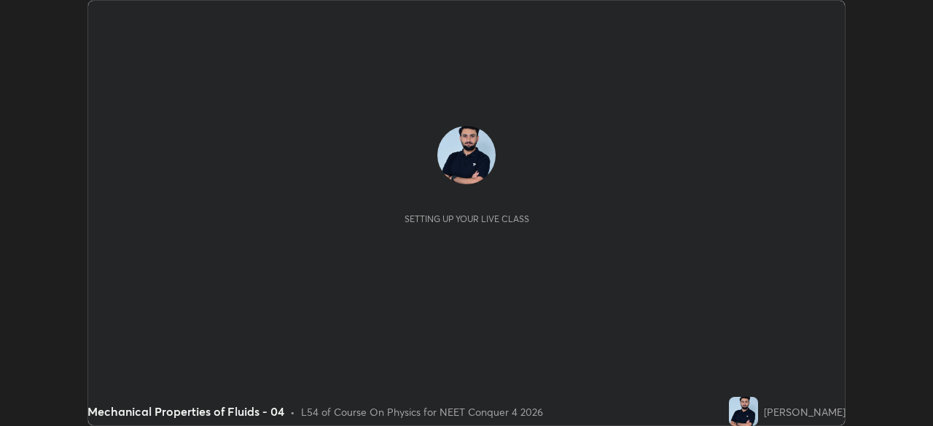 The height and width of the screenshot is (426, 933). What do you see at coordinates (186, 412) in the screenshot?
I see `div: Mechanical Properties of Fluids - 04` at bounding box center [186, 412].